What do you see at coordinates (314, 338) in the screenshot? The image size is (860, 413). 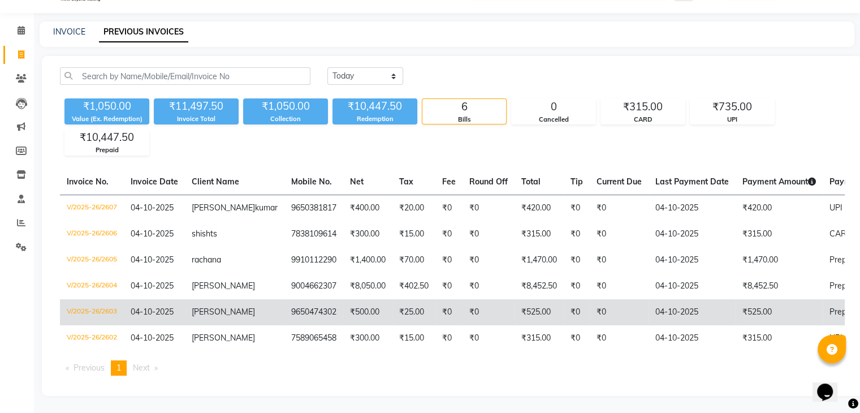 I see `td: 7589065458` at bounding box center [314, 338].